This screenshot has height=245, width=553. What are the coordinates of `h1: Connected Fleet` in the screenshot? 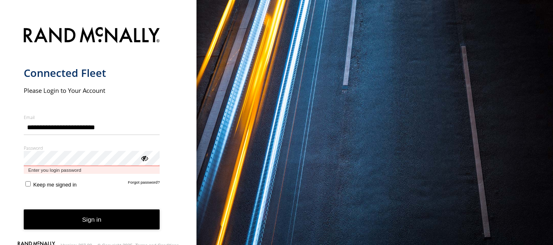 It's located at (92, 73).